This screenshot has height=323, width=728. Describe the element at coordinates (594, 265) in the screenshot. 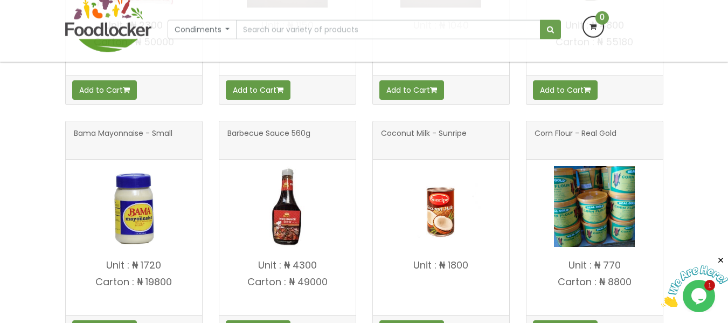

I see `p: Unit : ₦ 770` at that location.